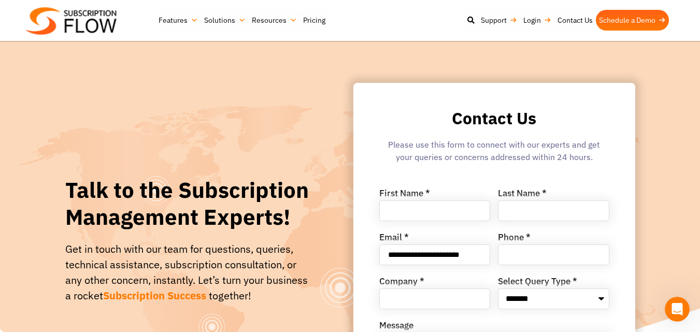 The image size is (700, 332). Describe the element at coordinates (538, 20) in the screenshot. I see `a: Login` at that location.